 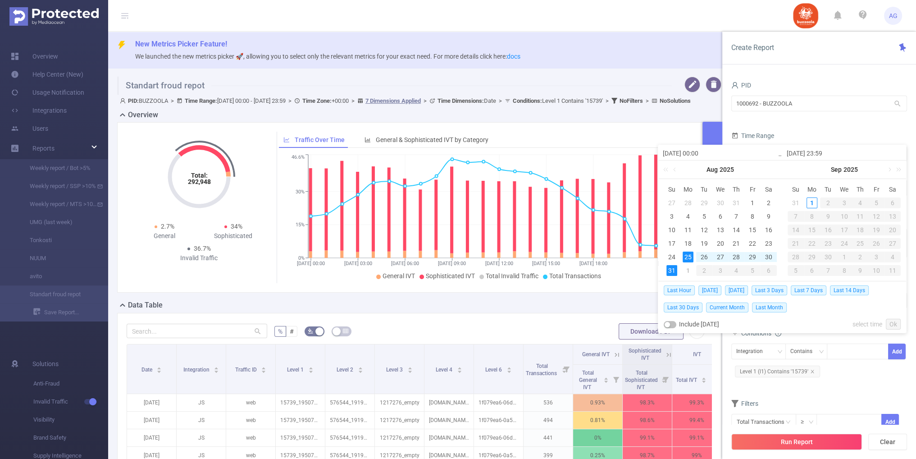 I want to click on span: Reports, so click(x=43, y=148).